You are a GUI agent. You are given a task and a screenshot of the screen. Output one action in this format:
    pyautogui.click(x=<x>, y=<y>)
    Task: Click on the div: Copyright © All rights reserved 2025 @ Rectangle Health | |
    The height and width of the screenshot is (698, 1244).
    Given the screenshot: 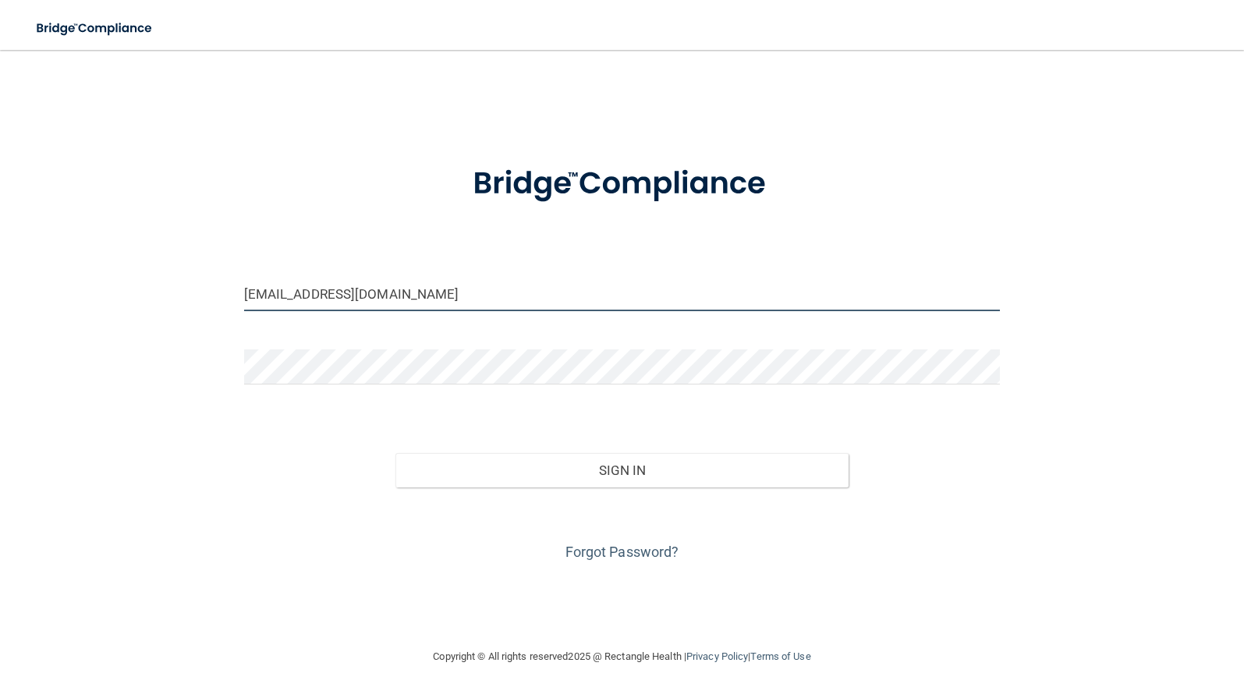 What is the action you would take?
    pyautogui.click(x=622, y=657)
    